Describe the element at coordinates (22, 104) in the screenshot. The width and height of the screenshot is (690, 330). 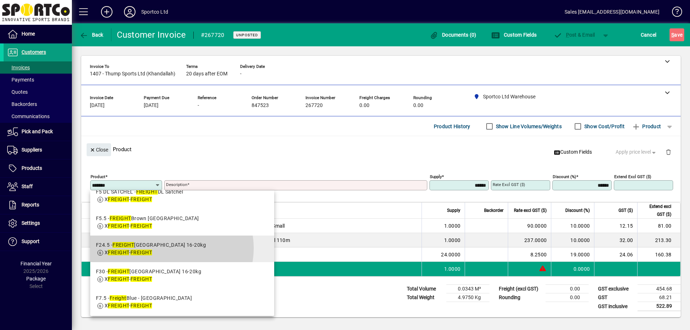
I see `span: Backorders` at that location.